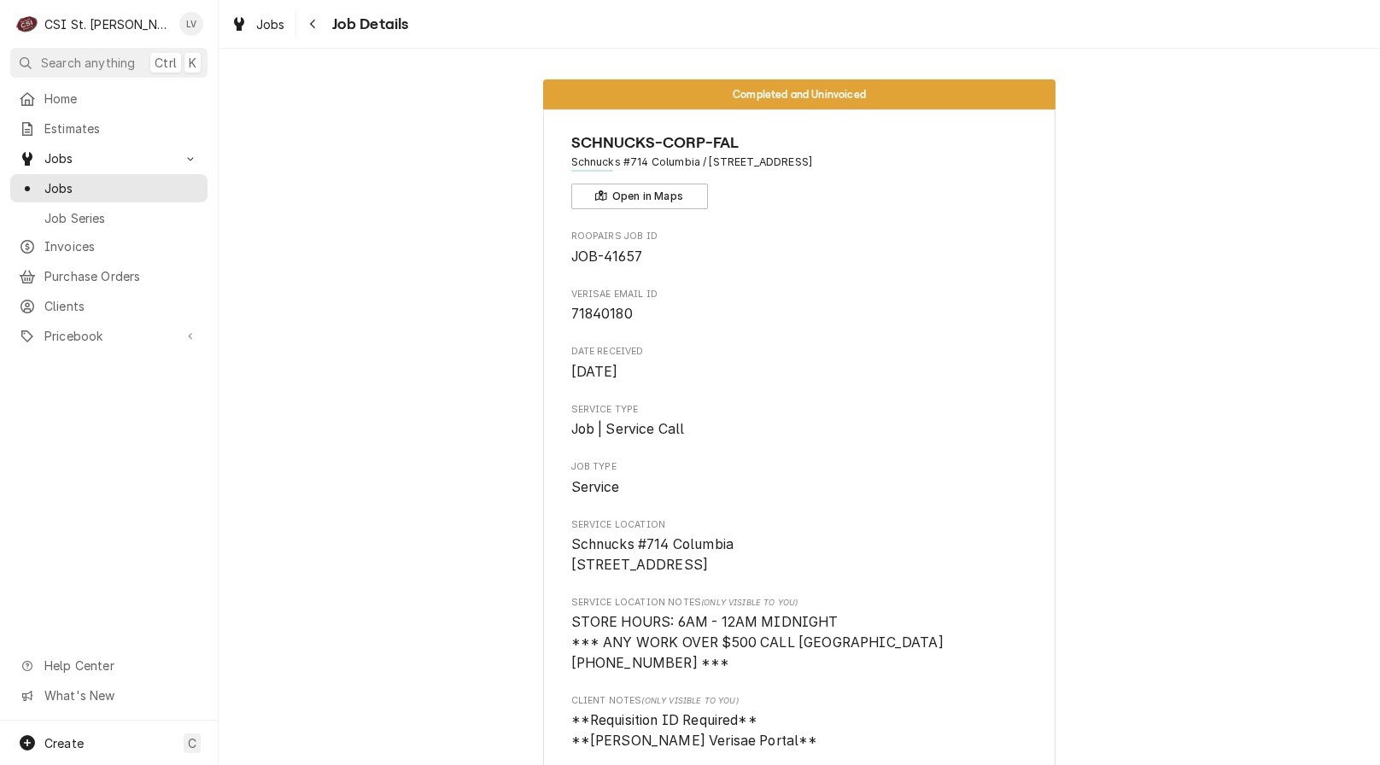 The image size is (1380, 765). What do you see at coordinates (799, 162) in the screenshot?
I see `span: Address` at bounding box center [799, 162].